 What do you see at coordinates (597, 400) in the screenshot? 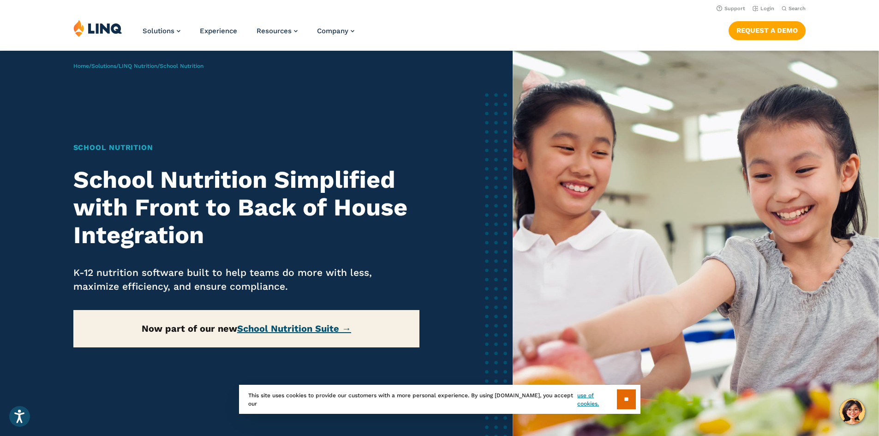
I see `a: use of cookies.` at bounding box center [597, 400].